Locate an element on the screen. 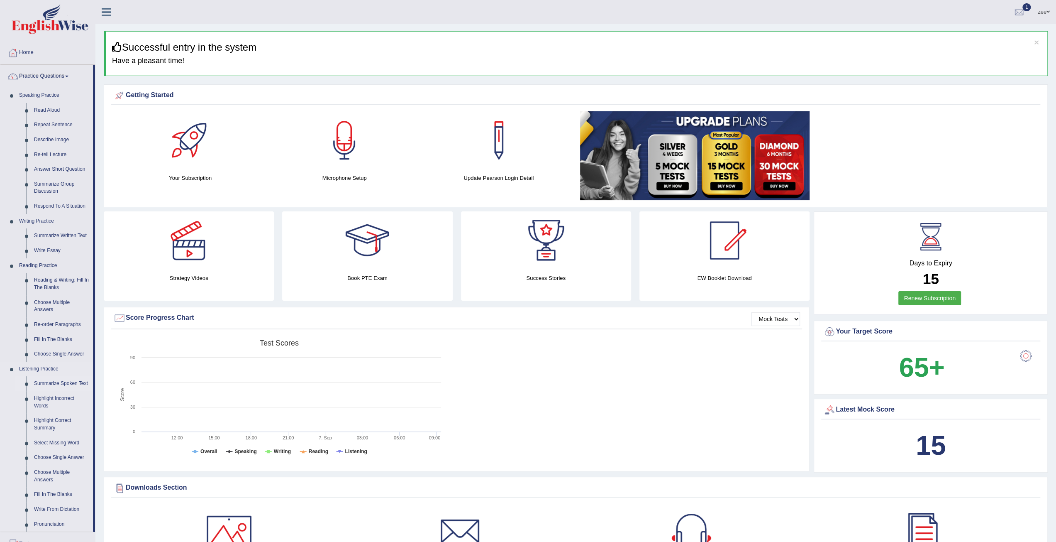 This screenshot has height=542, width=1056. text: 90 is located at coordinates (133, 357).